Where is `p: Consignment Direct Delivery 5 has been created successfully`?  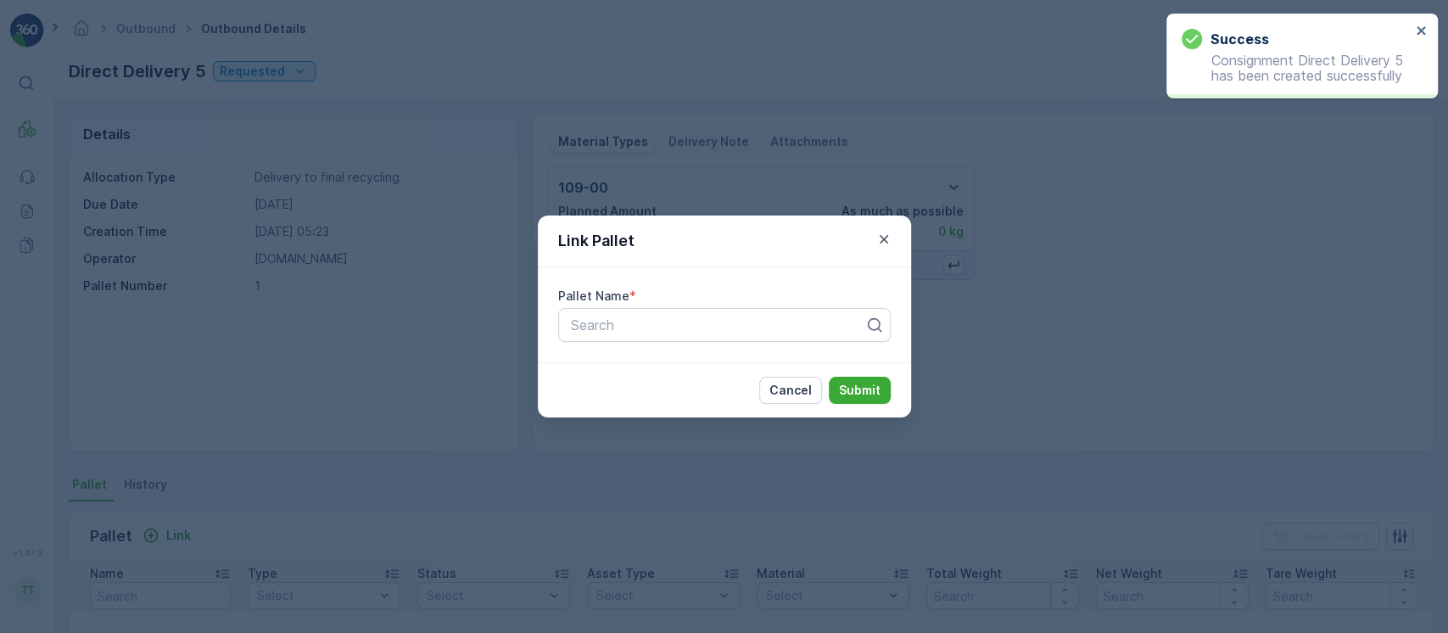
p: Consignment Direct Delivery 5 has been created successfully is located at coordinates (1296, 68).